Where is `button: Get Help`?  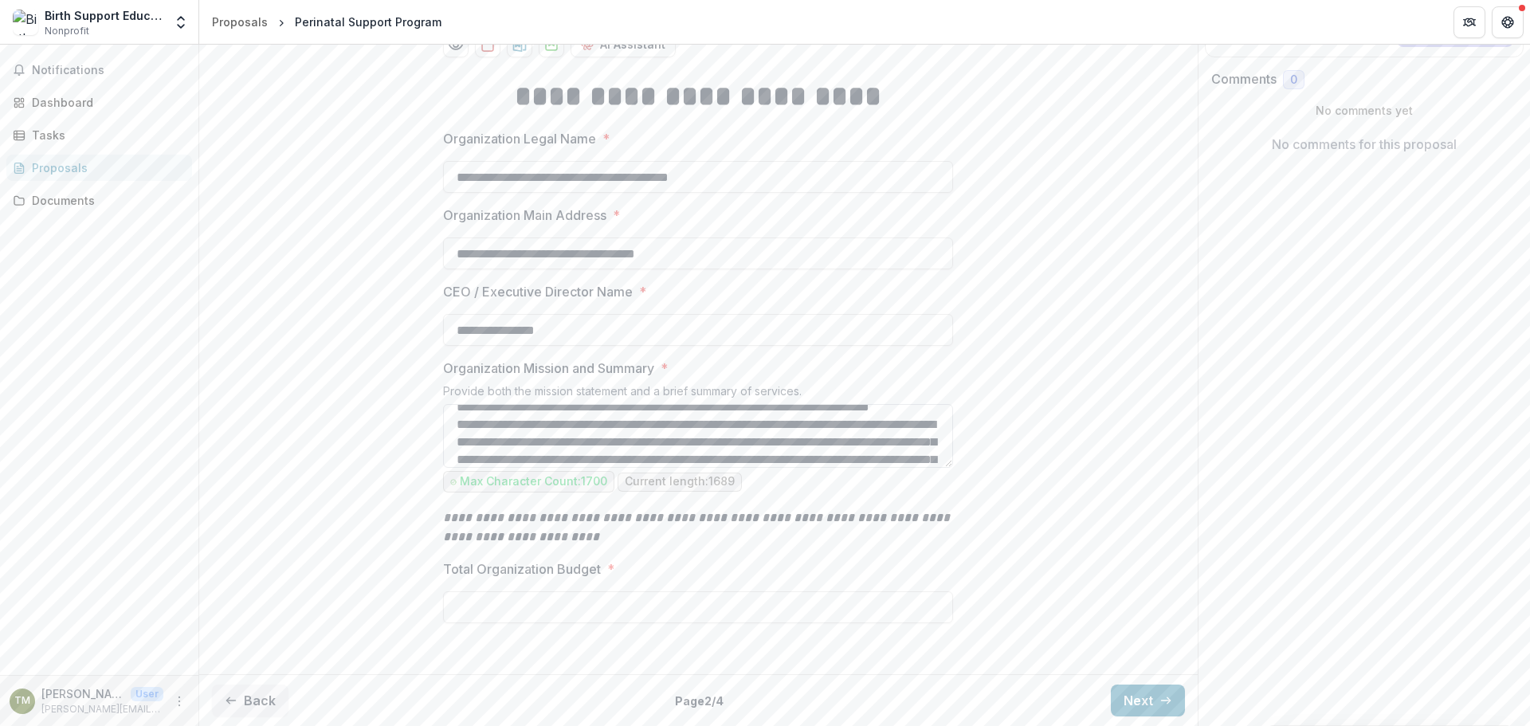 button: Get Help is located at coordinates (1508, 22).